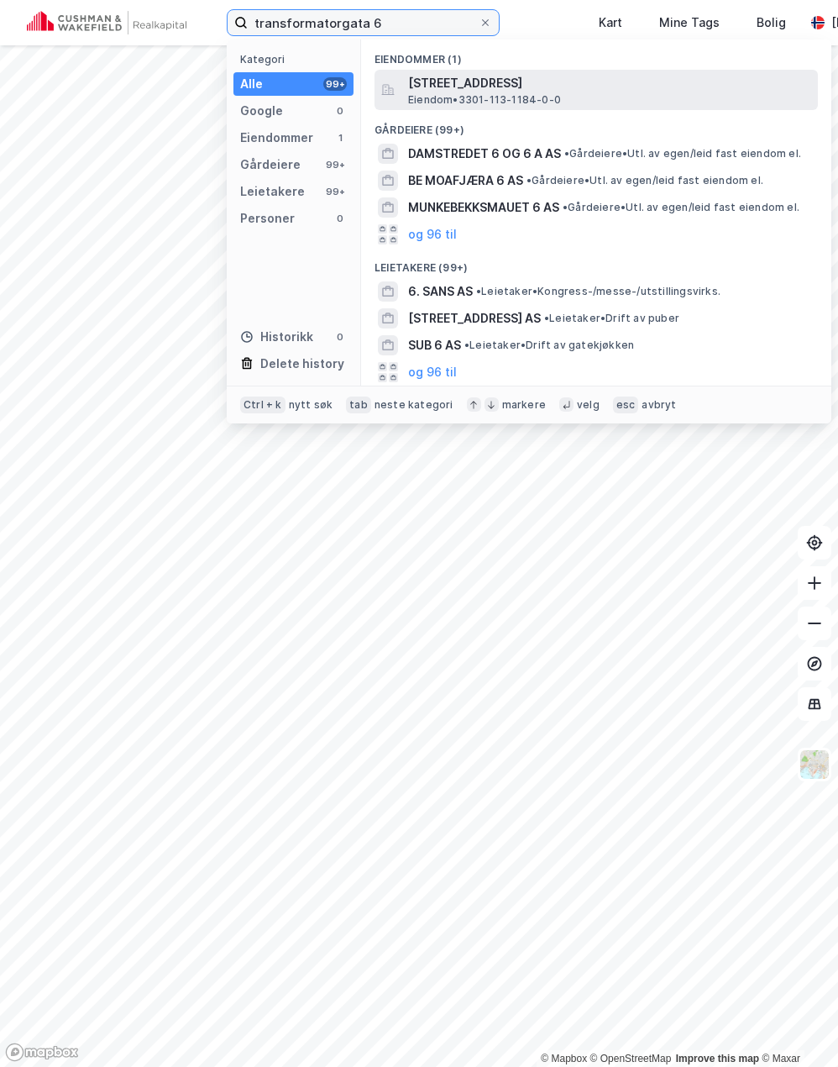 The height and width of the screenshot is (1067, 838). I want to click on a: Mapbox homepage, so click(42, 1052).